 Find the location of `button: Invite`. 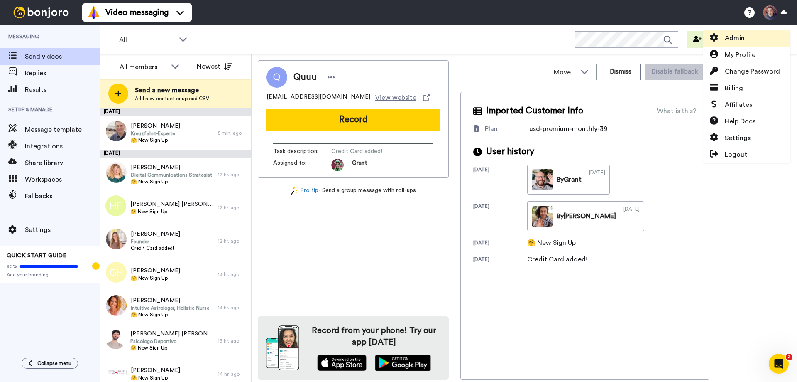

button: Invite is located at coordinates (707, 39).